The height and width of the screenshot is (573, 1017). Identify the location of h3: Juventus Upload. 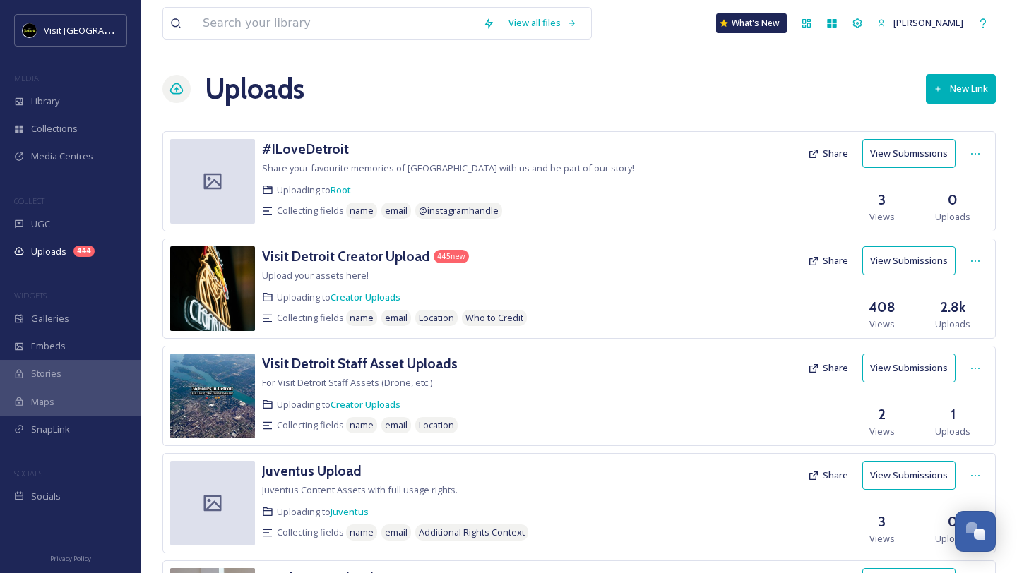
(311, 471).